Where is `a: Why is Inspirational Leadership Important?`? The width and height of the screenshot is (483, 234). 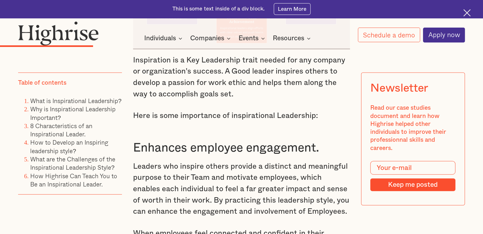 a: Why is Inspirational Leadership Important? is located at coordinates (73, 113).